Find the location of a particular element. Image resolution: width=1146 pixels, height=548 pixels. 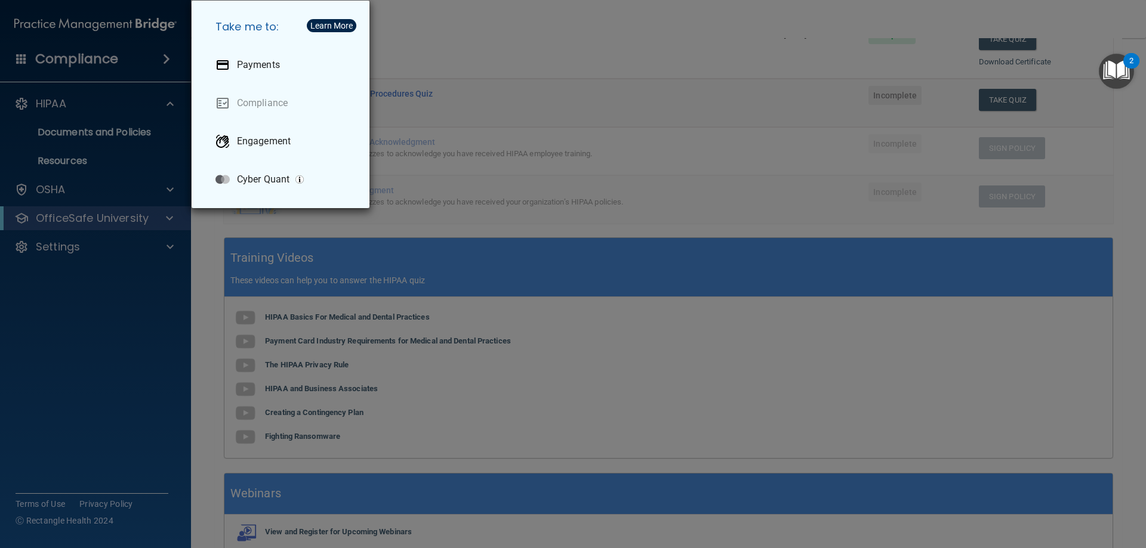

p: Cyber Quant is located at coordinates (263, 180).